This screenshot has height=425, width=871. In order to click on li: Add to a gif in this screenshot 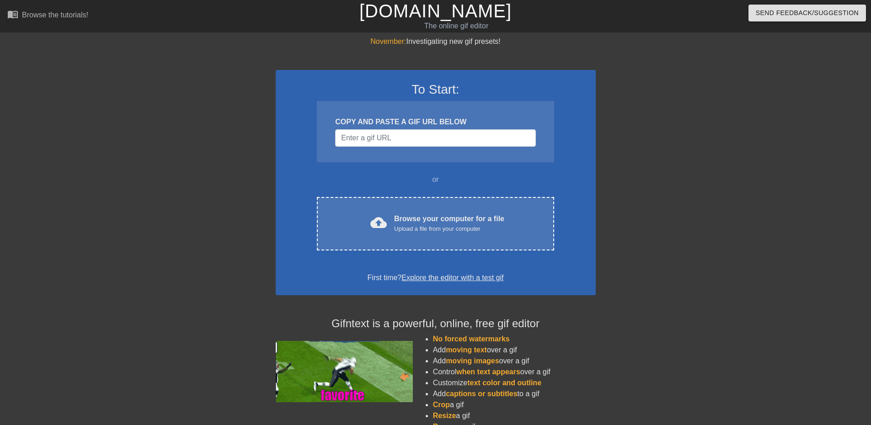, I will do `click(514, 394)`.